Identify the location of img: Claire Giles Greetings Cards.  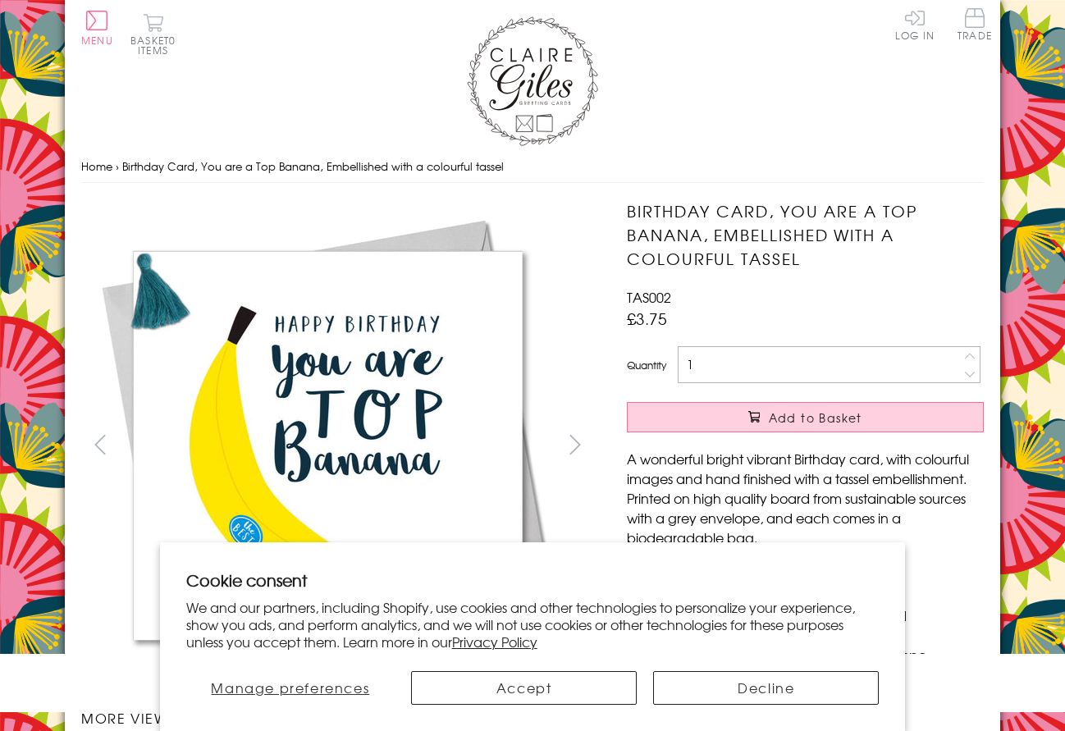
(532, 81).